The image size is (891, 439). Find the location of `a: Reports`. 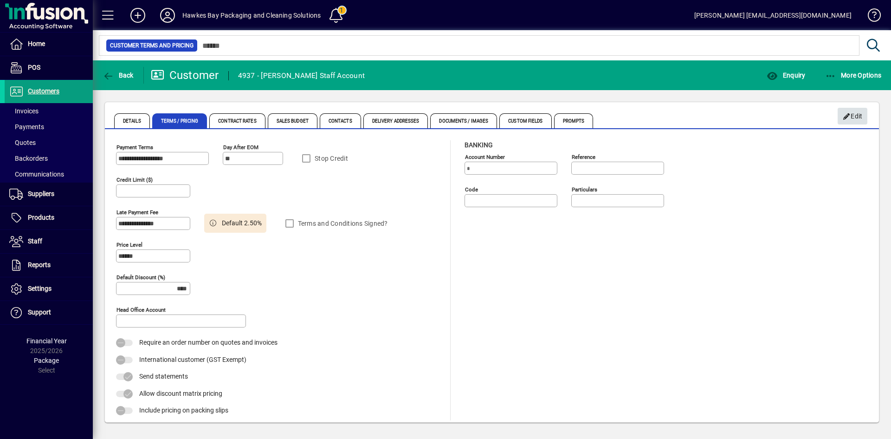

a: Reports is located at coordinates (49, 265).